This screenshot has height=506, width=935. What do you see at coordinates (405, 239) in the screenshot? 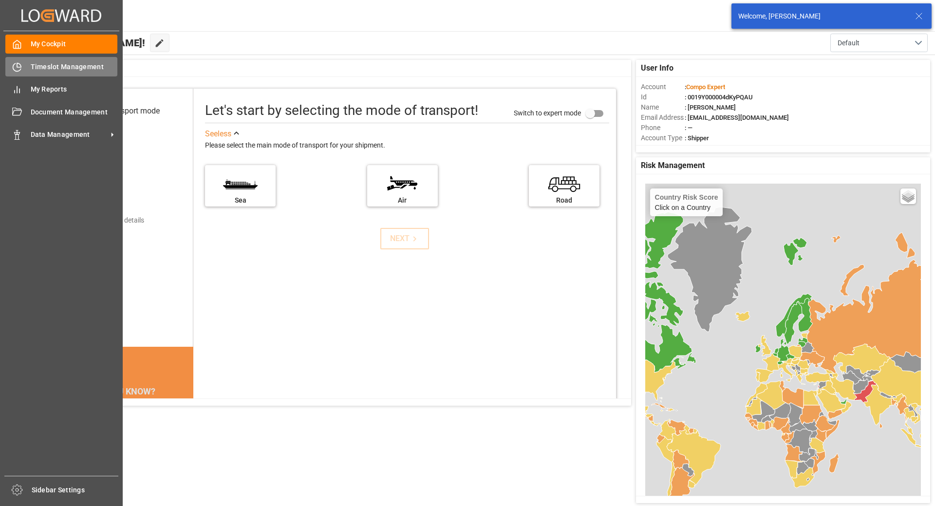
I see `div: NEXT` at bounding box center [405, 239].